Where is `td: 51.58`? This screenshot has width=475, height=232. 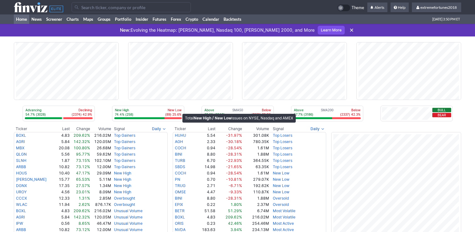
td: 51.58 is located at coordinates (205, 211).